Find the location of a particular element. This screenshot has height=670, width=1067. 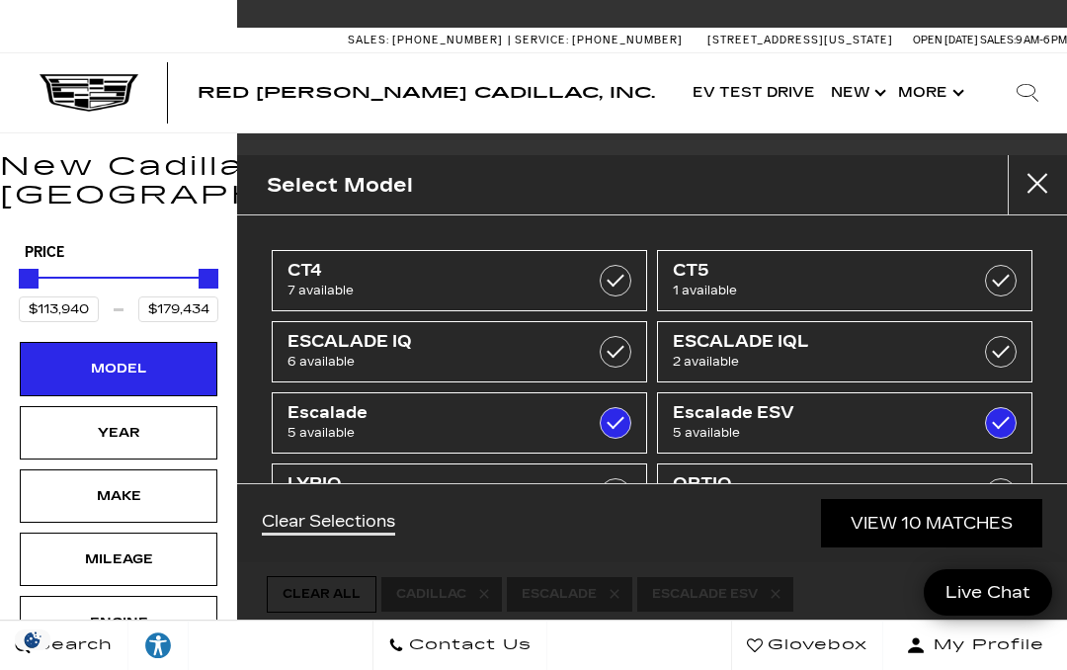

span: 9 AM-6 PM is located at coordinates (1041, 40).